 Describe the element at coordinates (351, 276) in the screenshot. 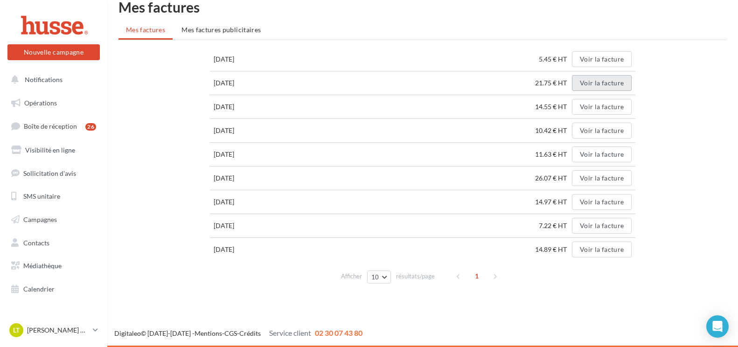

I see `span: Afficher` at that location.